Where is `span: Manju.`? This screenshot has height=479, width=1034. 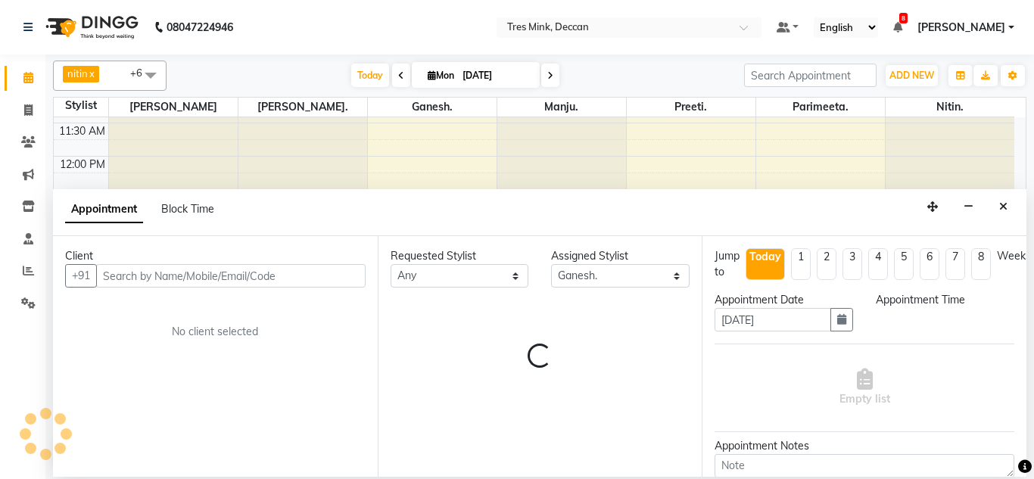 span: Manju. is located at coordinates (562, 107).